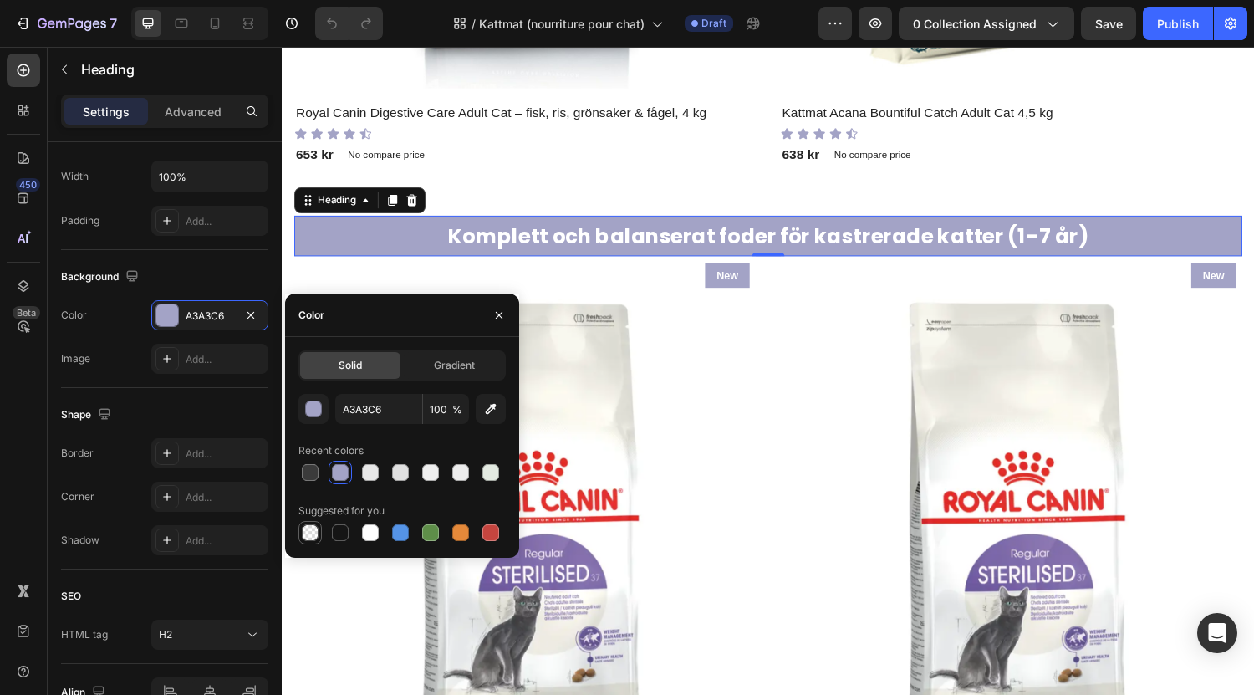  I want to click on p: 7, so click(113, 23).